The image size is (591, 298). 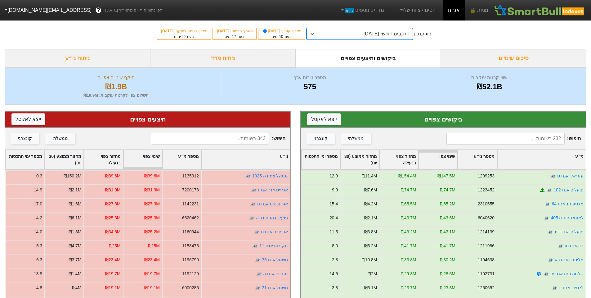 What do you see at coordinates (372, 273) in the screenshot?
I see `div: ₪2M` at bounding box center [372, 273].